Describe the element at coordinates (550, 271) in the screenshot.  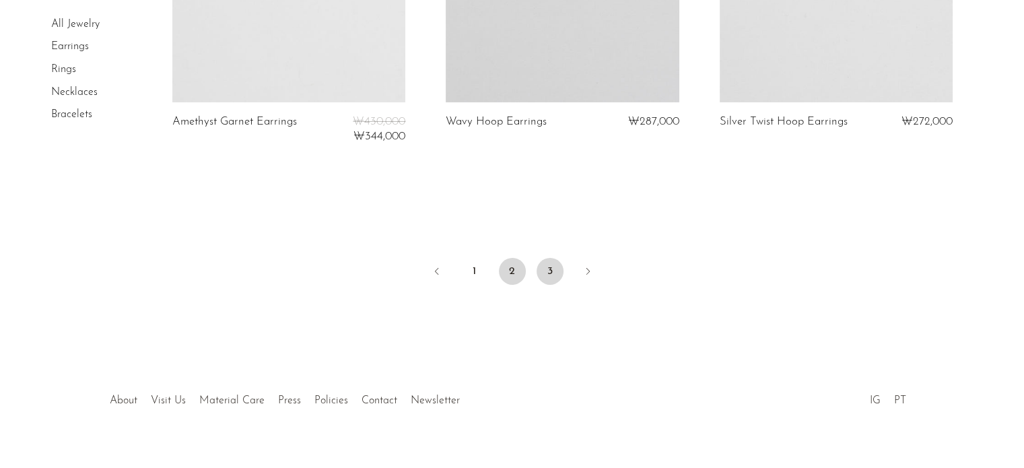
I see `a: 3` at that location.